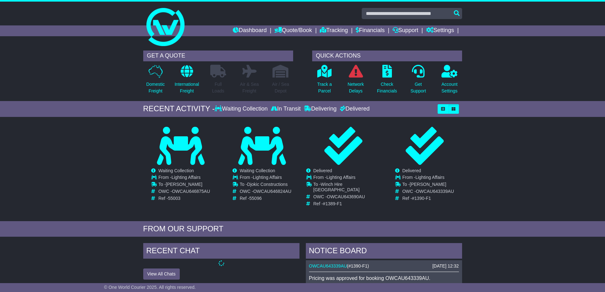 This screenshot has height=292, width=605. What do you see at coordinates (187, 81) in the screenshot?
I see `a: InternationalFreight` at bounding box center [187, 81].